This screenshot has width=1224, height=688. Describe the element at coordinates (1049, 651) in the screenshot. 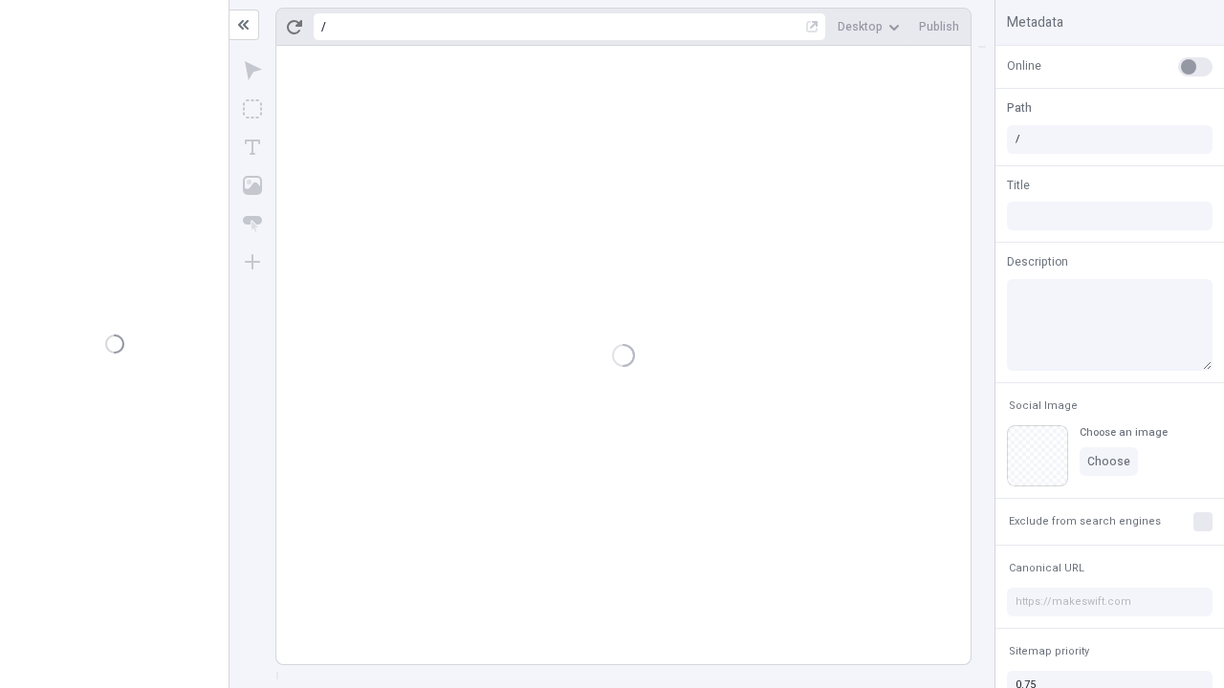

I see `span: Sitemap priority` at that location.